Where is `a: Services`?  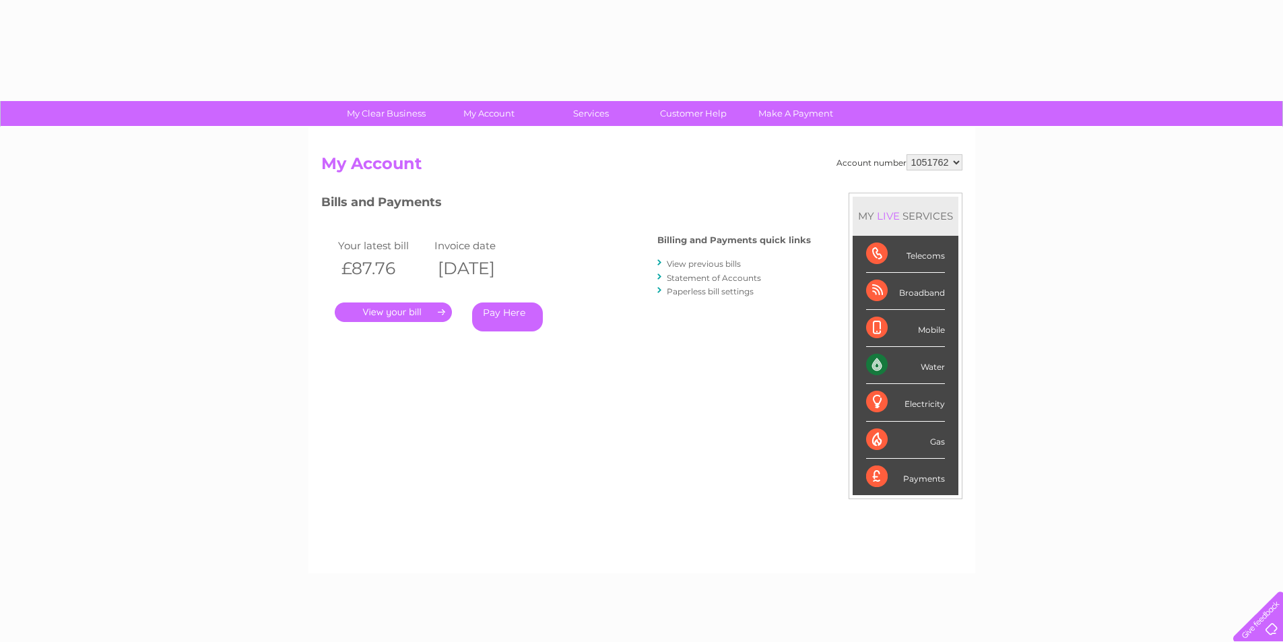 a: Services is located at coordinates (591, 113).